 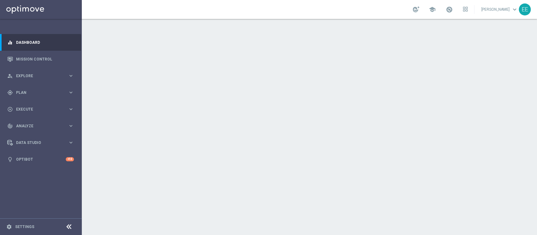 What do you see at coordinates (45, 42) in the screenshot?
I see `a: Dashboard` at bounding box center [45, 42].